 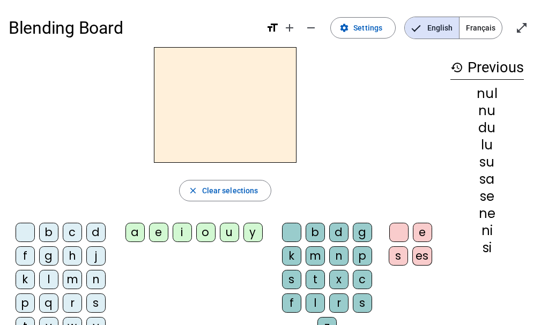 What do you see at coordinates (229, 232) in the screenshot?
I see `div: u` at bounding box center [229, 232].